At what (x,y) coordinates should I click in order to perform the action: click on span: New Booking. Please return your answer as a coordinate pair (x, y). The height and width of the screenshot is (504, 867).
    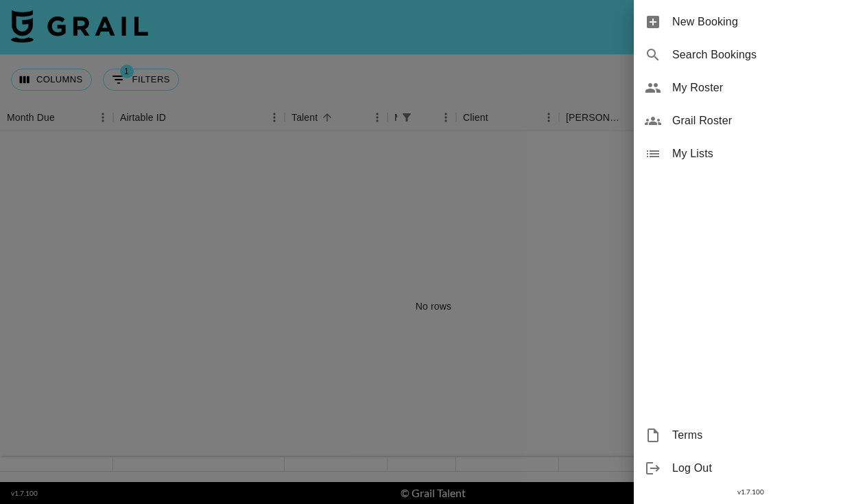
    Looking at the image, I should click on (764, 22).